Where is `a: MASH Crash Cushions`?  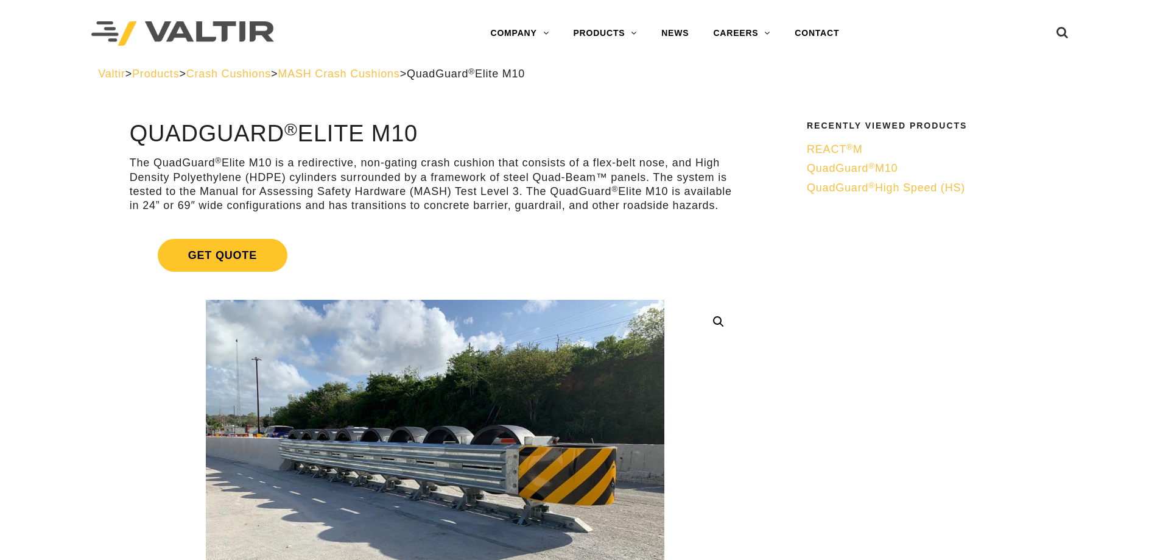
a: MASH Crash Cushions is located at coordinates (339, 74).